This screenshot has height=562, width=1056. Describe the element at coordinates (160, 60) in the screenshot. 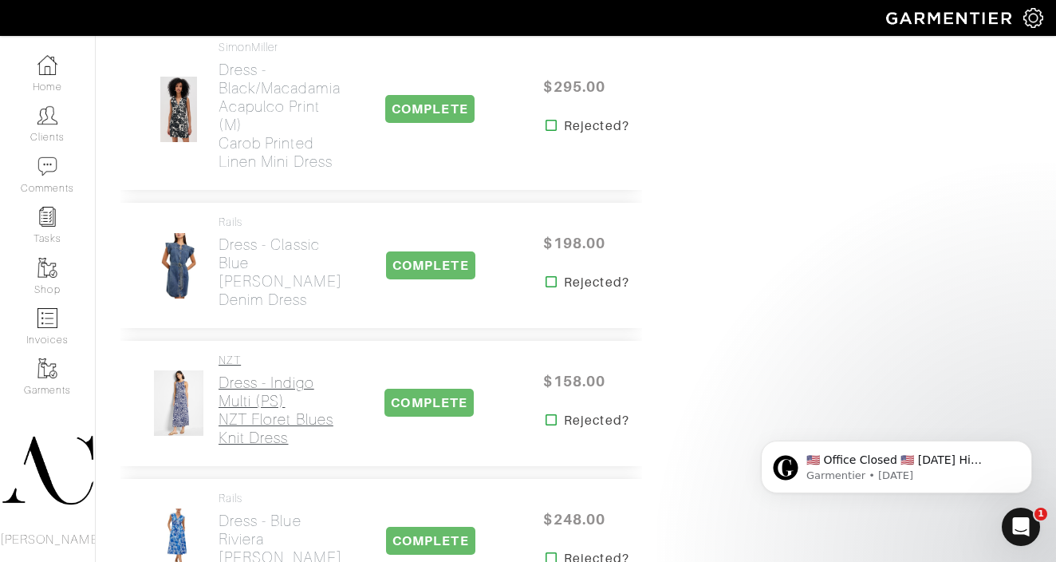

I see `div: message notification from Garmentier, 4d ago. ​🇺🇸 Office Closed 🇺🇸 Monday Hi Ashley, In observanc...` at that location.